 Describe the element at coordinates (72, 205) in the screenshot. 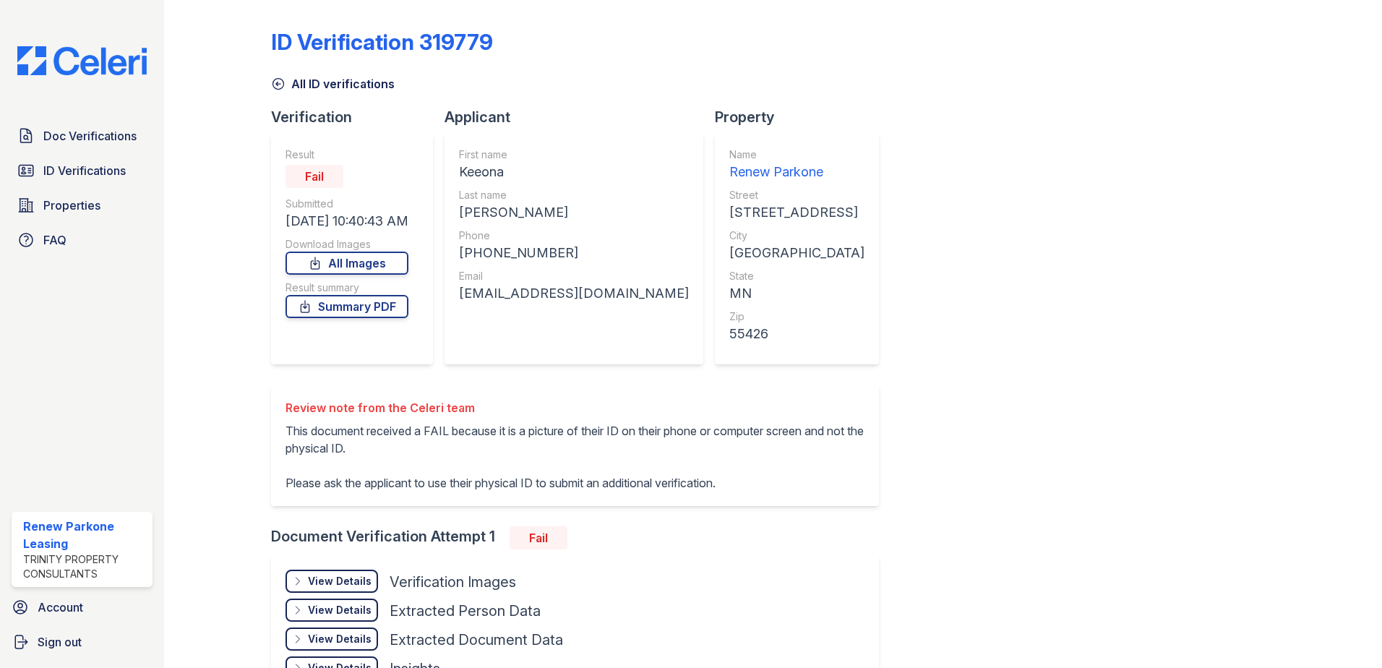

I see `span: Properties` at that location.